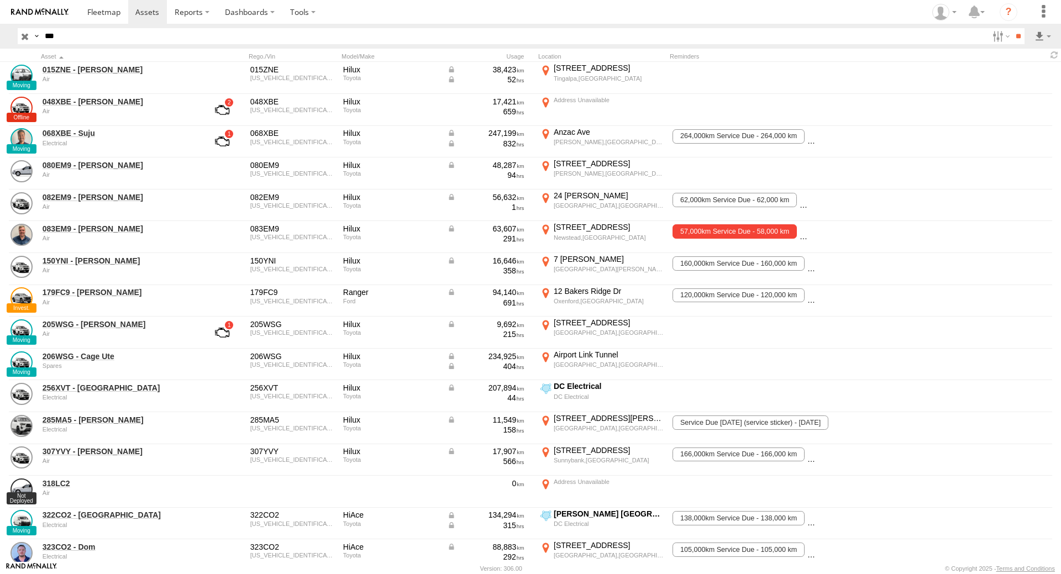  What do you see at coordinates (486, 112) in the screenshot?
I see `div: 659` at bounding box center [486, 112].